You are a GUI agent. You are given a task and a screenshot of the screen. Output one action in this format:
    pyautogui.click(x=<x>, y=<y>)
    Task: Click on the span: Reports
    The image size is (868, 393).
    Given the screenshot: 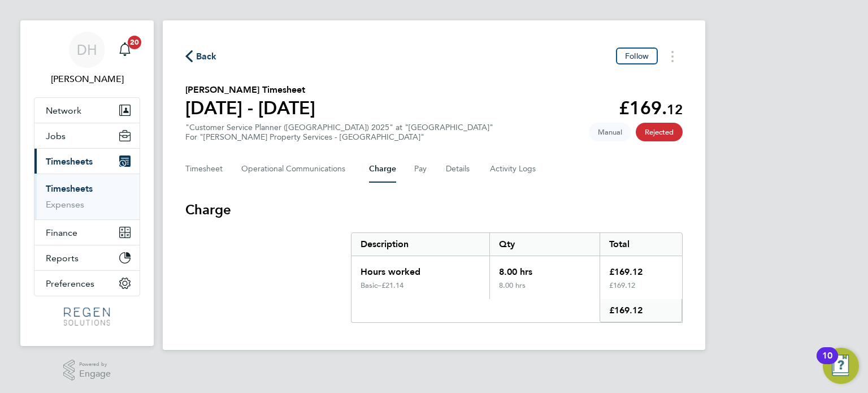 What is the action you would take?
    pyautogui.click(x=62, y=258)
    